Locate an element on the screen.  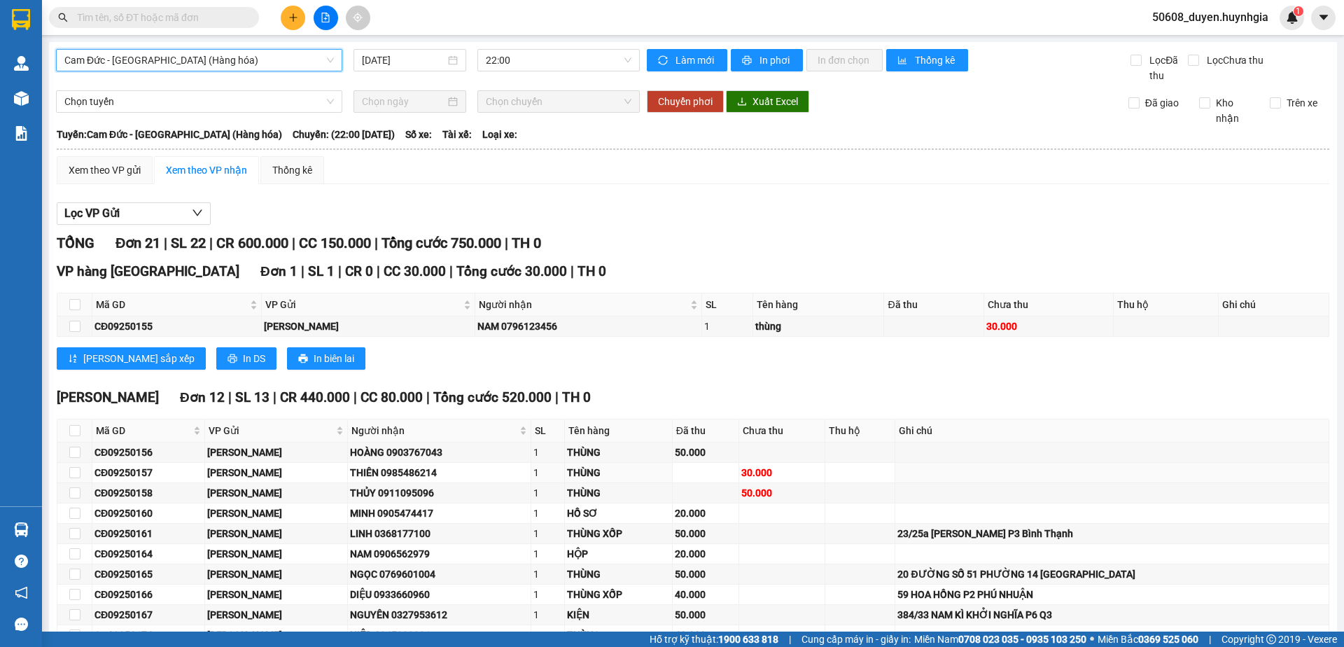
td: CĐ09250164 is located at coordinates (148, 554).